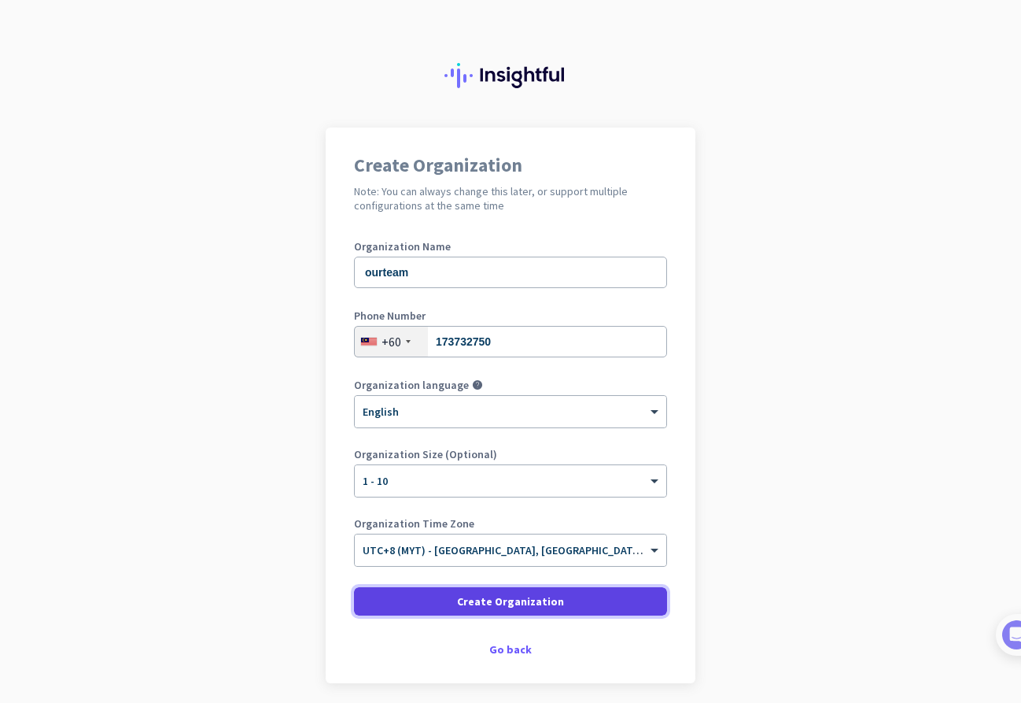 This screenshot has width=1021, height=703. I want to click on input: 3-2385 6789, so click(511, 342).